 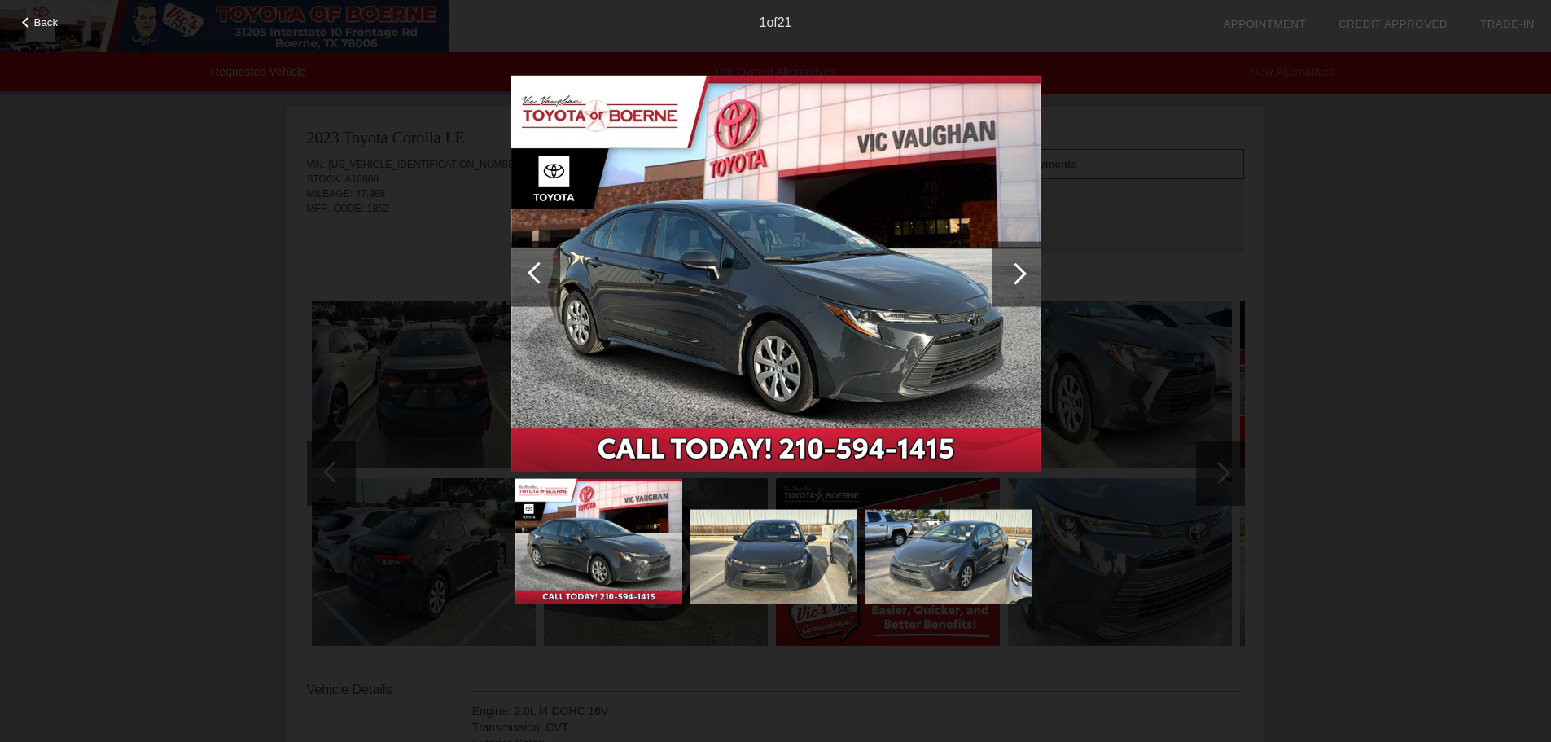 I want to click on span: 21, so click(x=785, y=22).